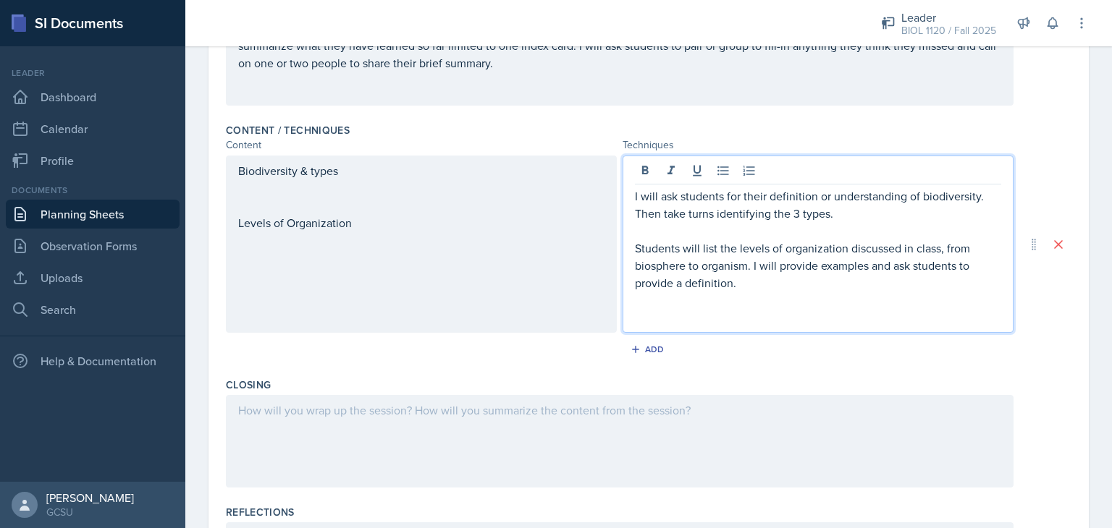 This screenshot has height=528, width=1112. Describe the element at coordinates (421, 171) in the screenshot. I see `p: Biodiversity & types` at that location.